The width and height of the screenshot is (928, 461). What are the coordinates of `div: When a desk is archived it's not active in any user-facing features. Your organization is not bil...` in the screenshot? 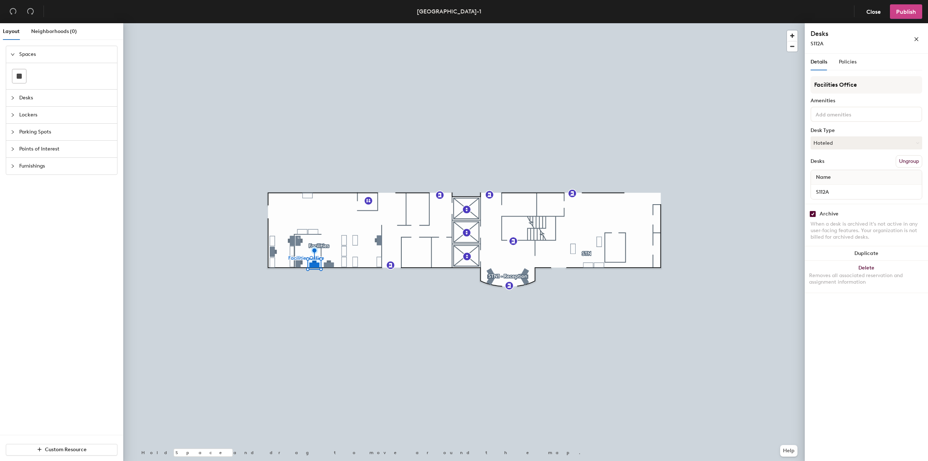 It's located at (866, 231).